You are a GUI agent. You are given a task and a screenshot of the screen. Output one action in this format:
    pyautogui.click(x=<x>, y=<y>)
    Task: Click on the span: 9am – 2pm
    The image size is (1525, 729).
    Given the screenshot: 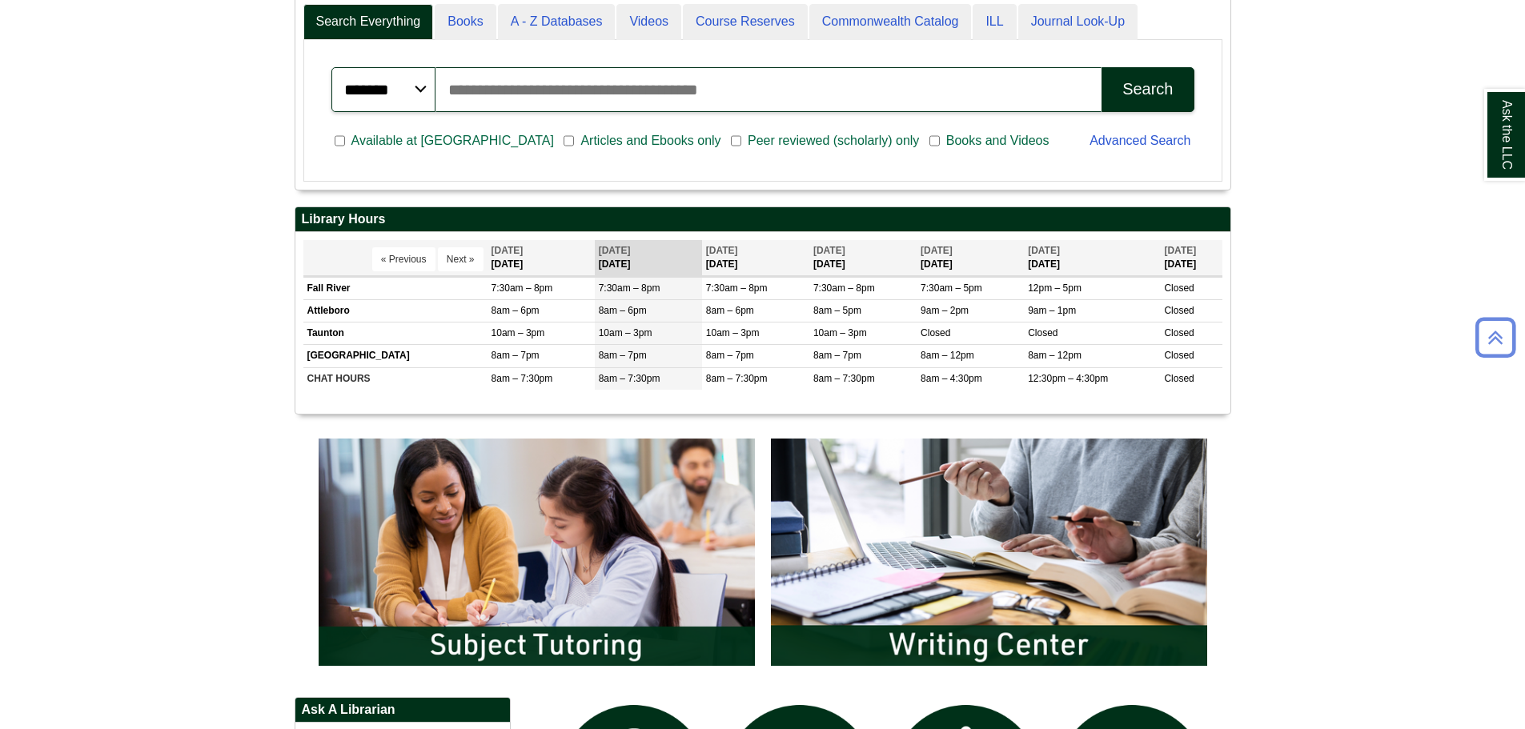 What is the action you would take?
    pyautogui.click(x=945, y=311)
    